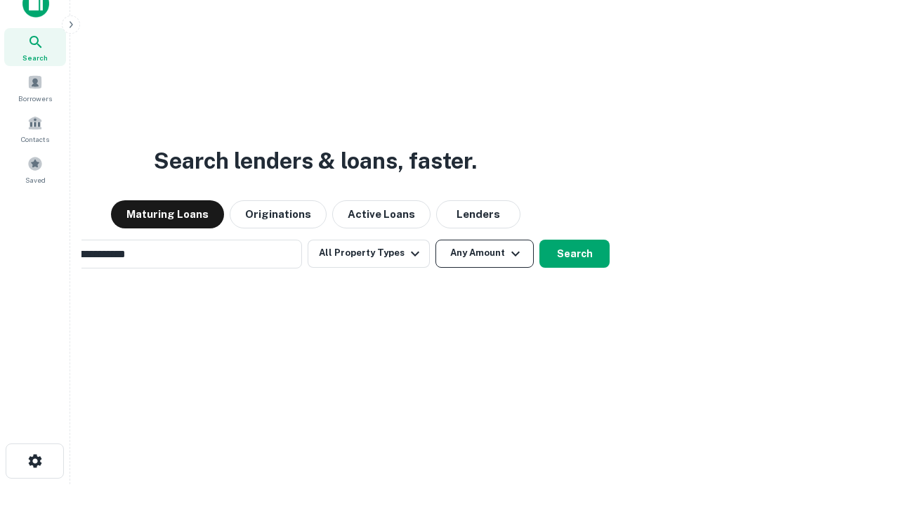 The image size is (899, 506). I want to click on div: Search, so click(35, 47).